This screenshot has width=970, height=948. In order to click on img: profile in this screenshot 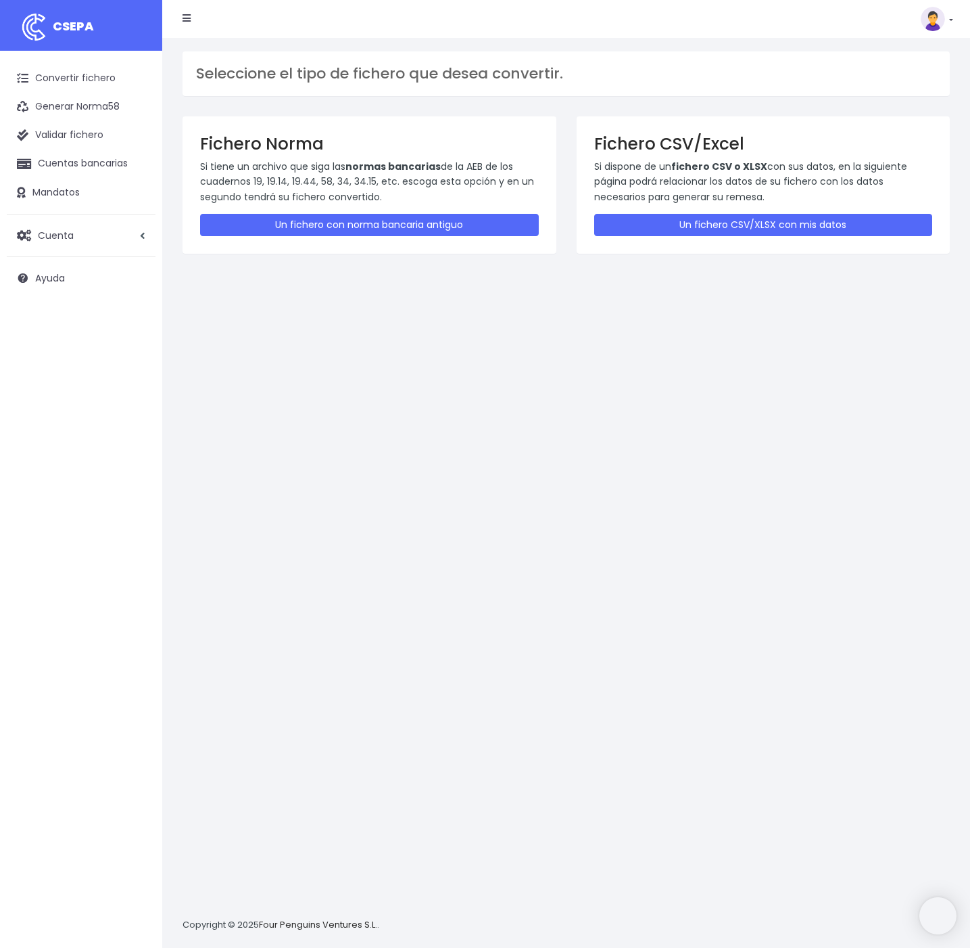, I will do `click(933, 19)`.